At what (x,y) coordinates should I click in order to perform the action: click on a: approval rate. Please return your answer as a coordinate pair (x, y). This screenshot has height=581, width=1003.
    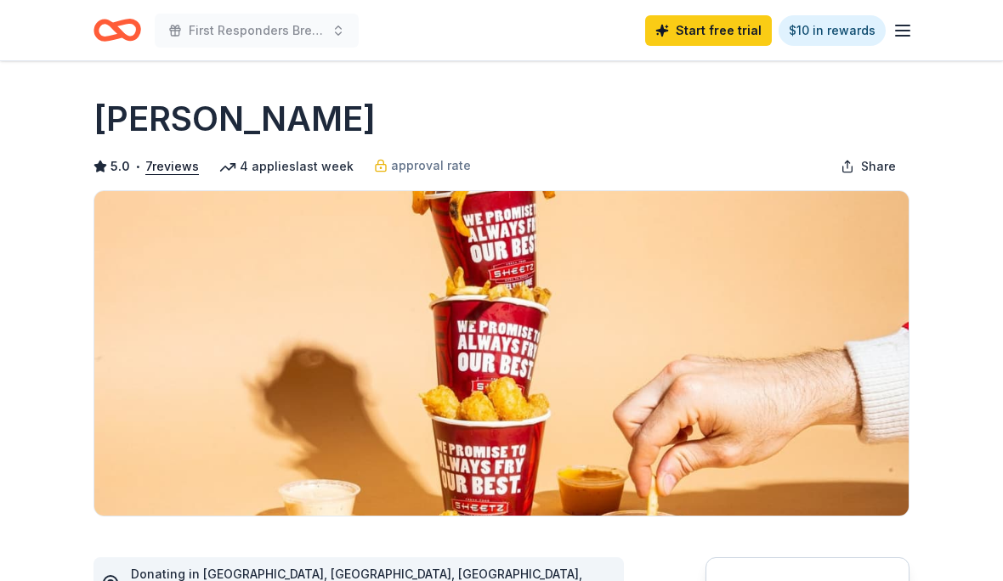
    Looking at the image, I should click on (422, 166).